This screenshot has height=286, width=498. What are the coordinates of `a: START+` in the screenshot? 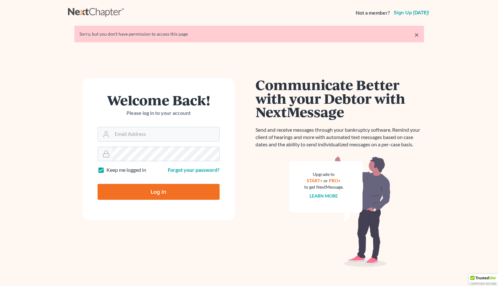 It's located at (314, 180).